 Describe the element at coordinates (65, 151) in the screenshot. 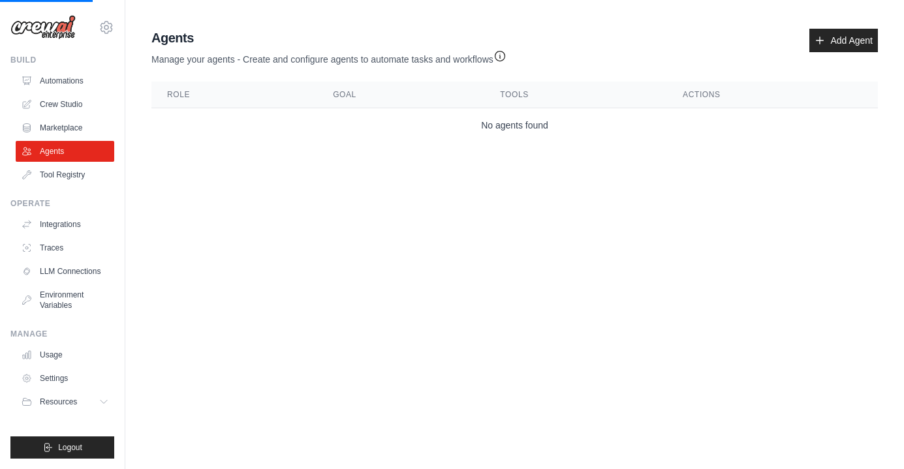

I see `a: Agents` at that location.